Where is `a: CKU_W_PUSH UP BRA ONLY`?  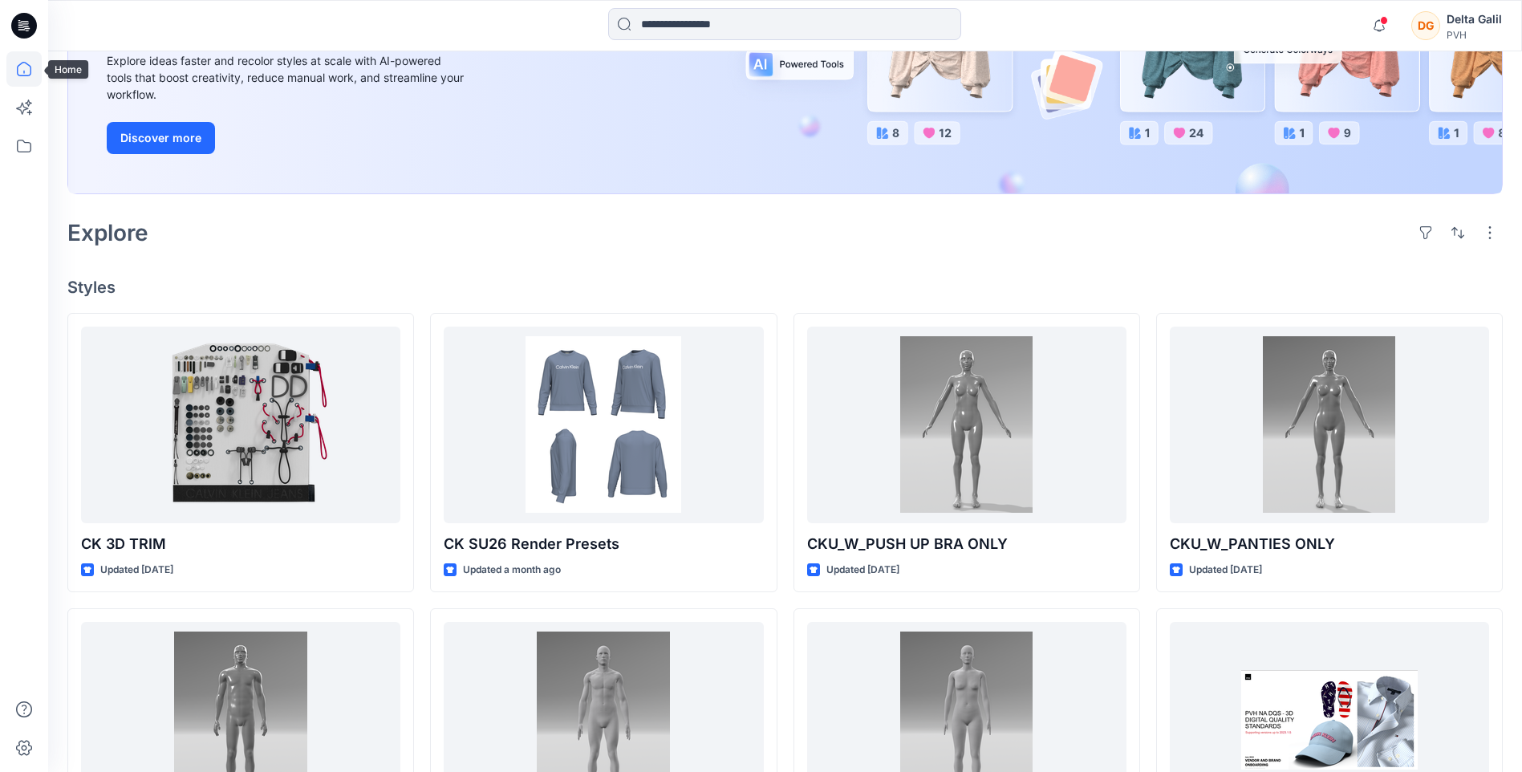
a: CKU_W_PUSH UP BRA ONLY is located at coordinates (967, 424).